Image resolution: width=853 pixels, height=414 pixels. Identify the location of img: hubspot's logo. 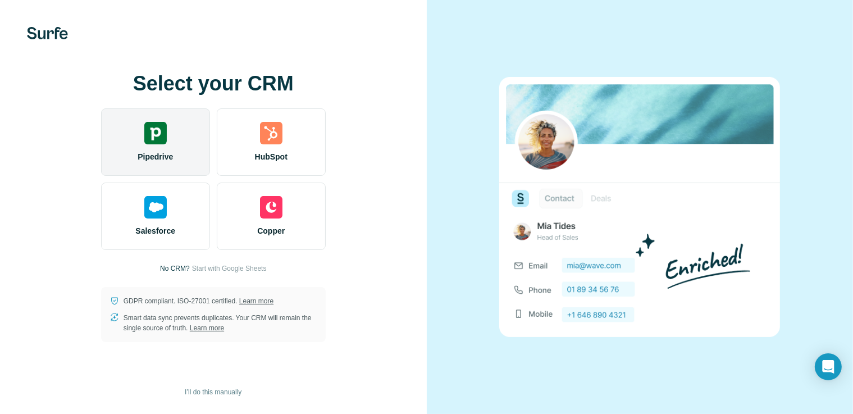
(271, 133).